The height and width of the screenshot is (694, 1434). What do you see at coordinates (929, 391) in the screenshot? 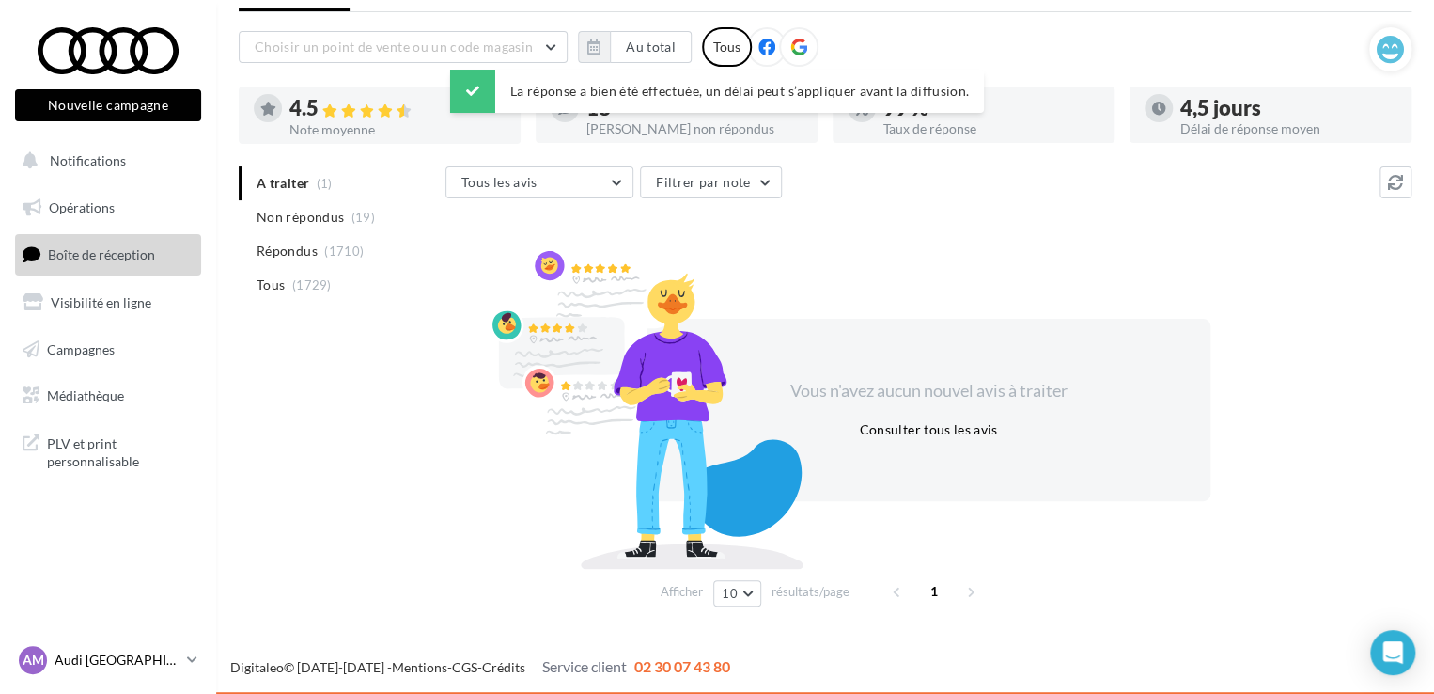
I see `div: Vous n'avez aucun nouvel avis à traiter` at bounding box center [929, 391].